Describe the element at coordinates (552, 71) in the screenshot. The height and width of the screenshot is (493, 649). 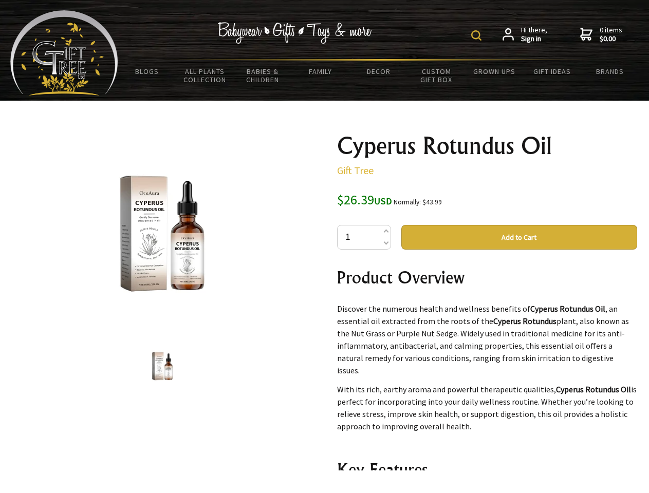
I see `a: Gift Ideas` at that location.